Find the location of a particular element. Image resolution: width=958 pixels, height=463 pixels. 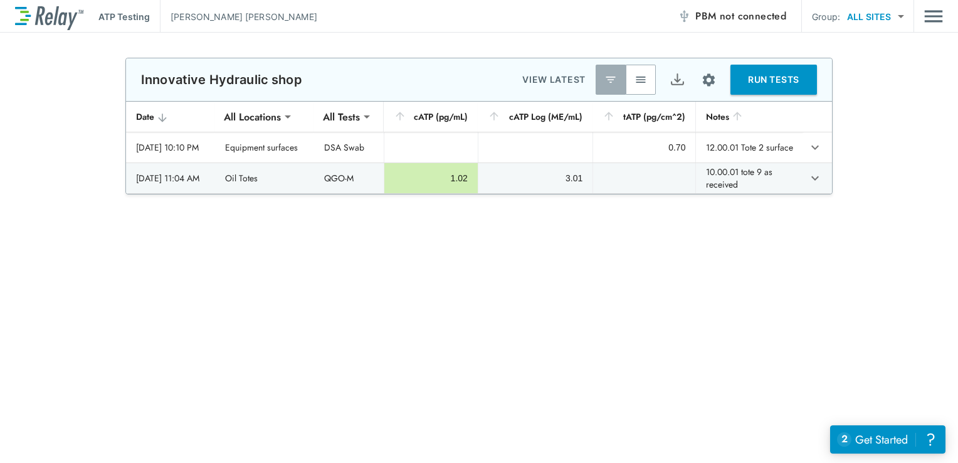

img: Drawer Icon is located at coordinates (934, 16).